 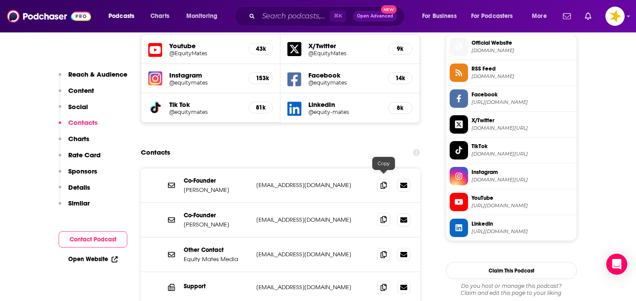 What do you see at coordinates (338, 16) in the screenshot?
I see `span: ⌘ K` at bounding box center [338, 16].